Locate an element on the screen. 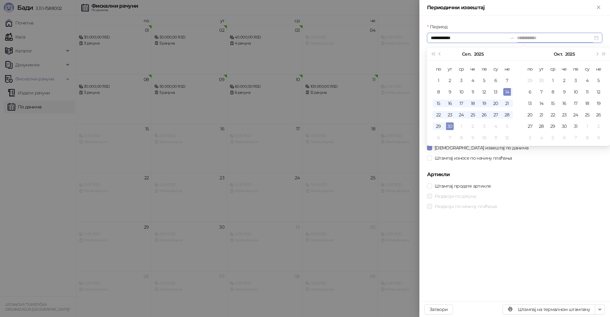  div: 15 is located at coordinates (438, 103).